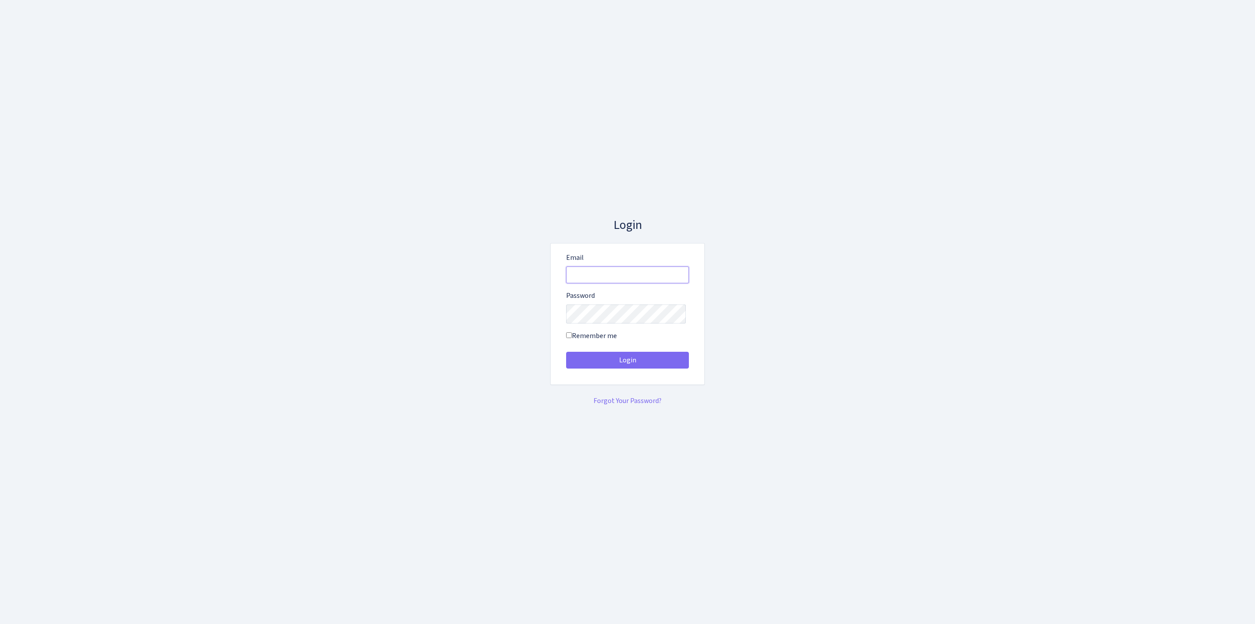  I want to click on label: Email, so click(575, 258).